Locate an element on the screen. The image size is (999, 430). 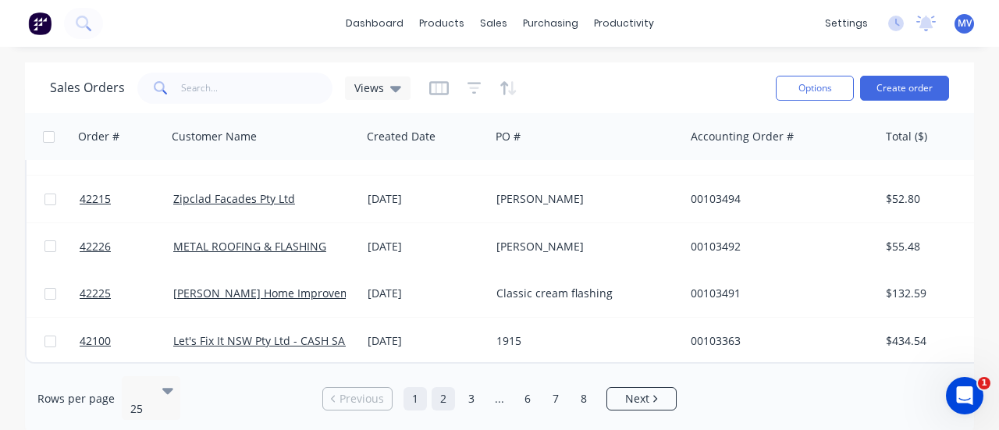
div: Classic cream flashing is located at coordinates (583, 294).